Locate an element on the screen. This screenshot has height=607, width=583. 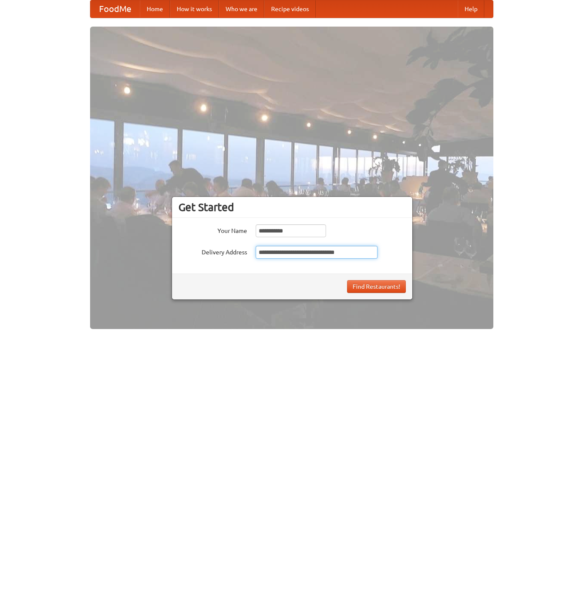
a: How it works is located at coordinates (194, 9).